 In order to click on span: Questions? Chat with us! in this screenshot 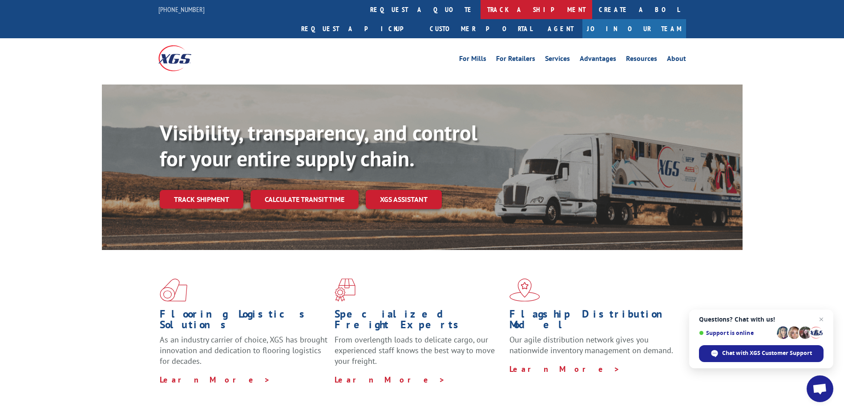, I will do `click(762, 320)`.